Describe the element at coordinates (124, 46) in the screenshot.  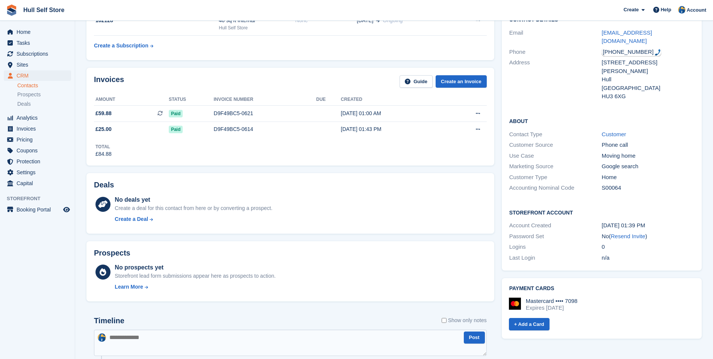
I see `a: Create a Subscription` at that location.